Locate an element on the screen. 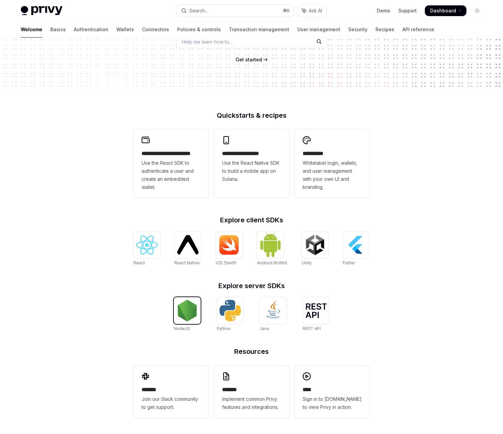 The width and height of the screenshot is (503, 434). span: Implement common Privy features and integrations. is located at coordinates (252, 403).